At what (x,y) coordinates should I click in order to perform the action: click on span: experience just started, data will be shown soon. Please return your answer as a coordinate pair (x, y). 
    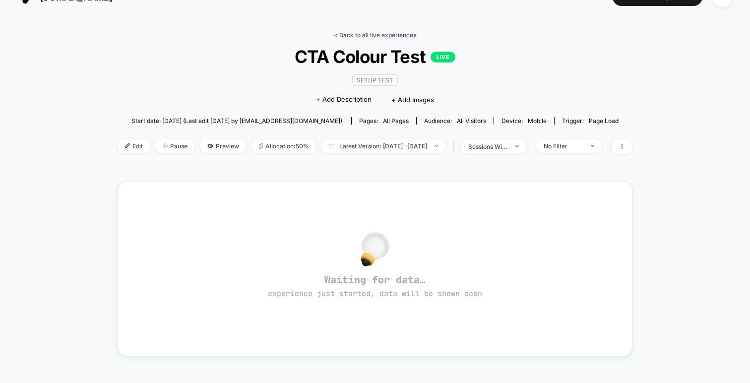
    Looking at the image, I should click on (375, 294).